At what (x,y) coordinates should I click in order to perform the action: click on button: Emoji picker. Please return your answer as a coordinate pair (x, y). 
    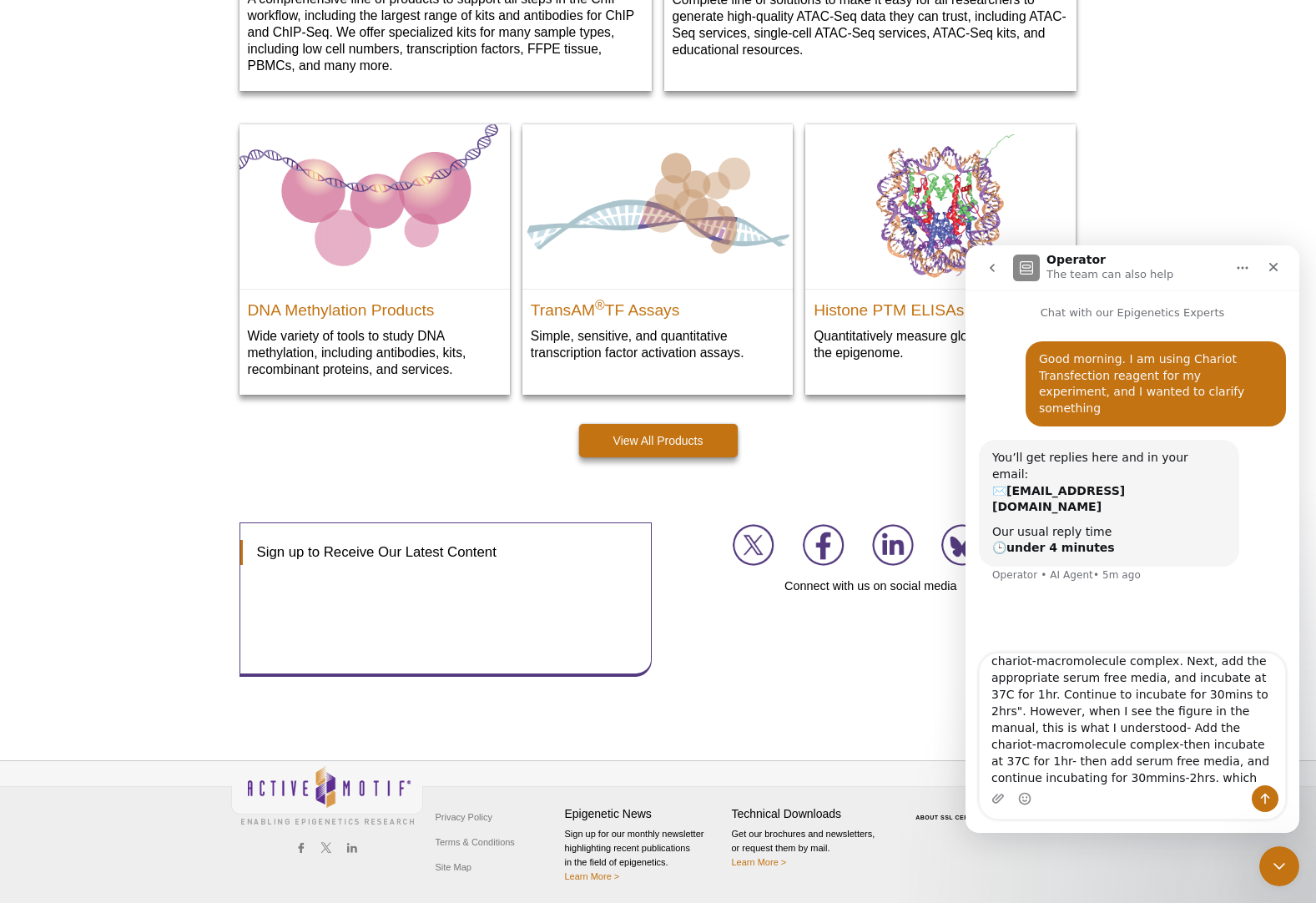
    Looking at the image, I should click on (59, 553).